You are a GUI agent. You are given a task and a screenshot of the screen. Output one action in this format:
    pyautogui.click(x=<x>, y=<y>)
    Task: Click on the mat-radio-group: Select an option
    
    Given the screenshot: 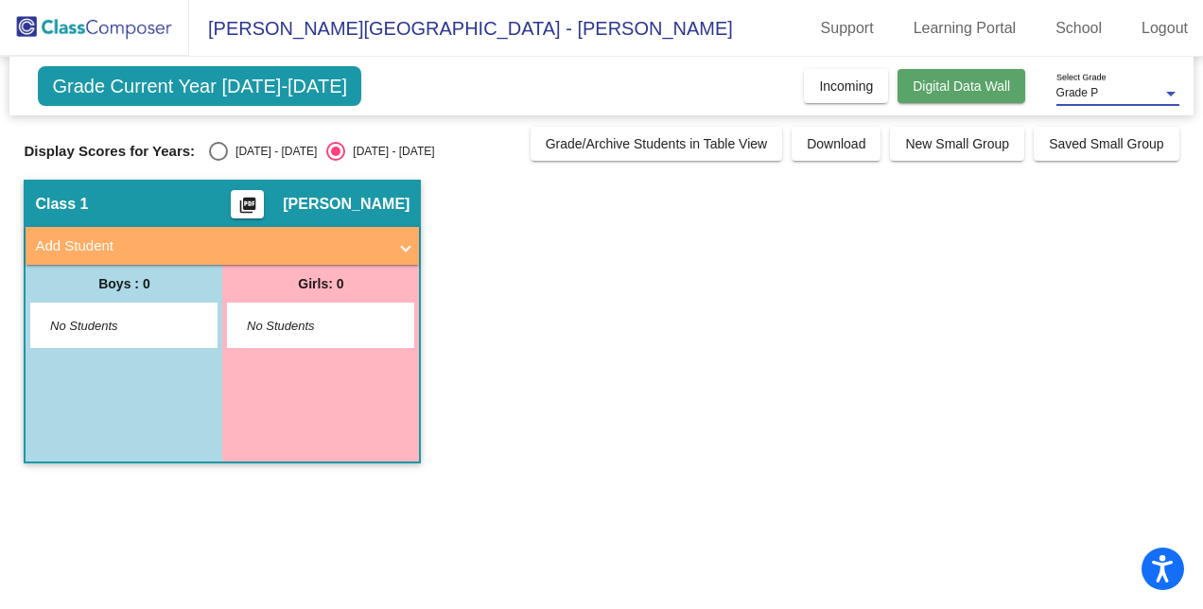 What is the action you would take?
    pyautogui.click(x=321, y=151)
    